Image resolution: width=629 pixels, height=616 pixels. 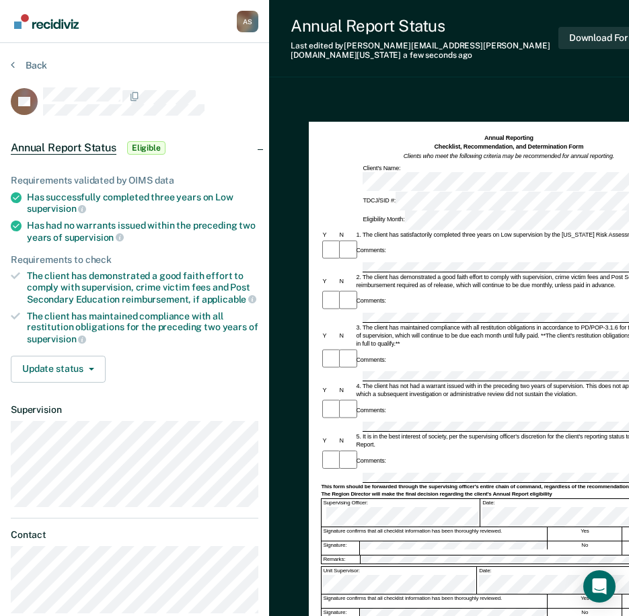 What do you see at coordinates (143, 327) in the screenshot?
I see `div: The client has maintained compliance with all restitution obligations for the preceding two years of` at bounding box center [143, 327].